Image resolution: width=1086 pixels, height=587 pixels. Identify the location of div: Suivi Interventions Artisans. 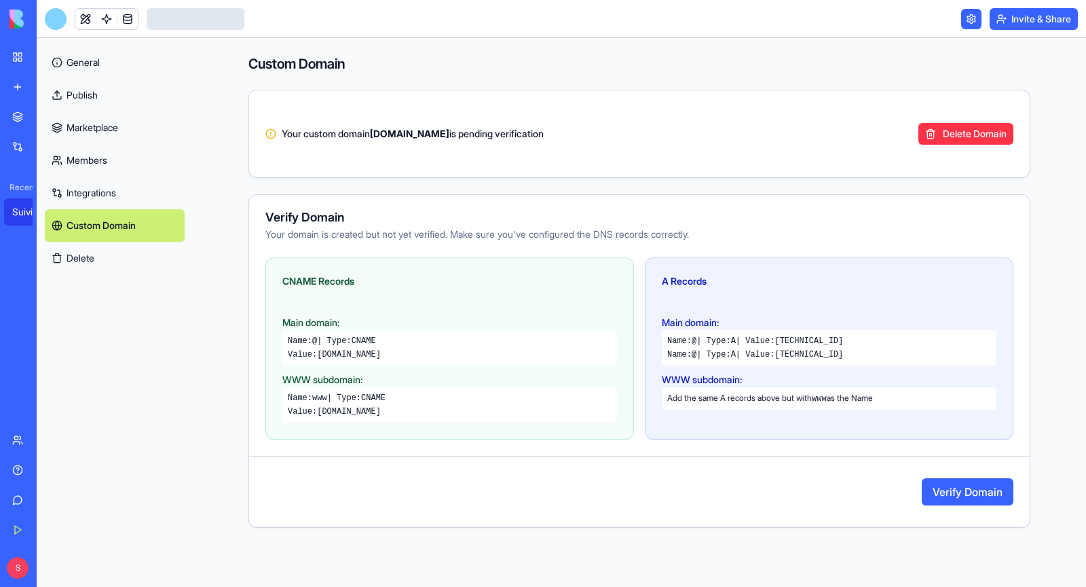
(31, 212).